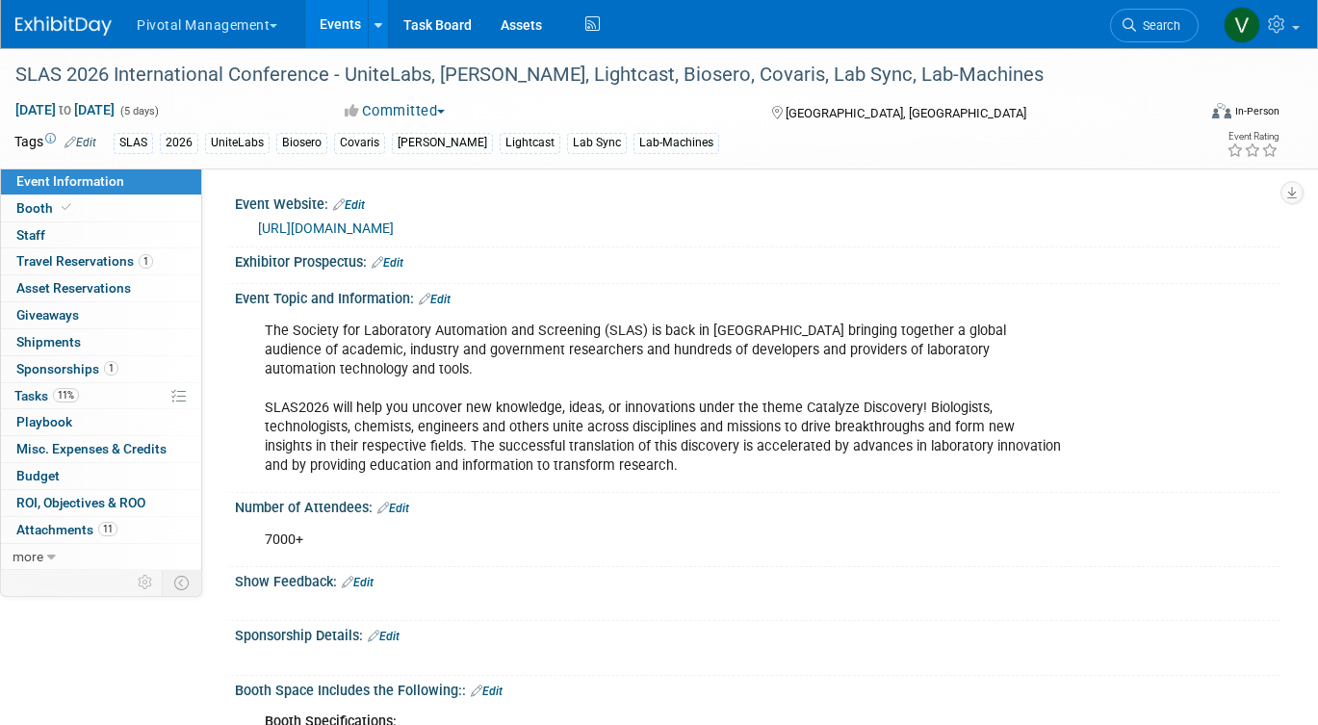 The height and width of the screenshot is (725, 1318). I want to click on a: Sponsorships1, so click(101, 369).